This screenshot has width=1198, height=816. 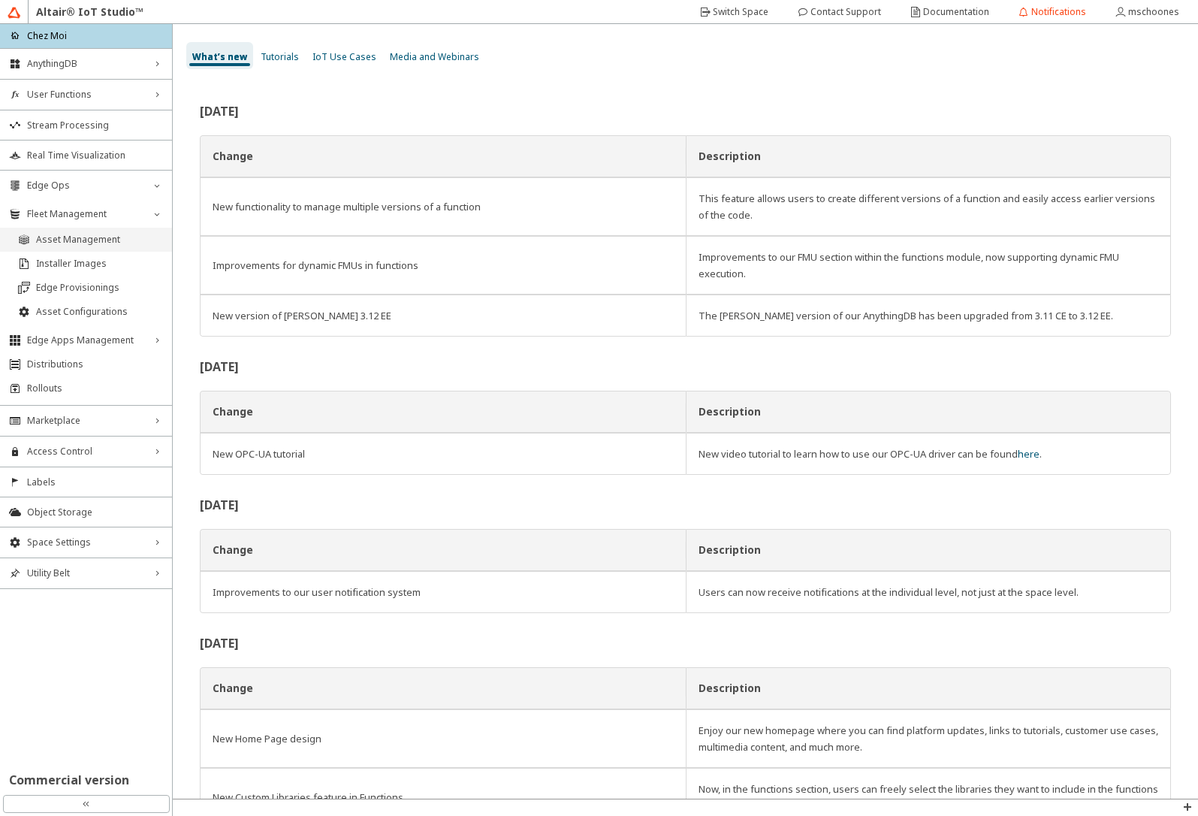 What do you see at coordinates (929, 454) in the screenshot?
I see `div: New video tutorial to learn how to use our OPC-UA driver can be found .` at bounding box center [929, 454].